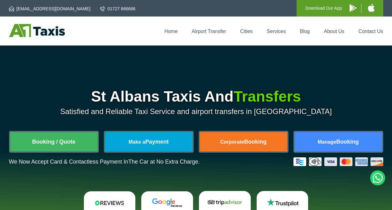  Describe the element at coordinates (118, 9) in the screenshot. I see `a: 01727 866666` at that location.